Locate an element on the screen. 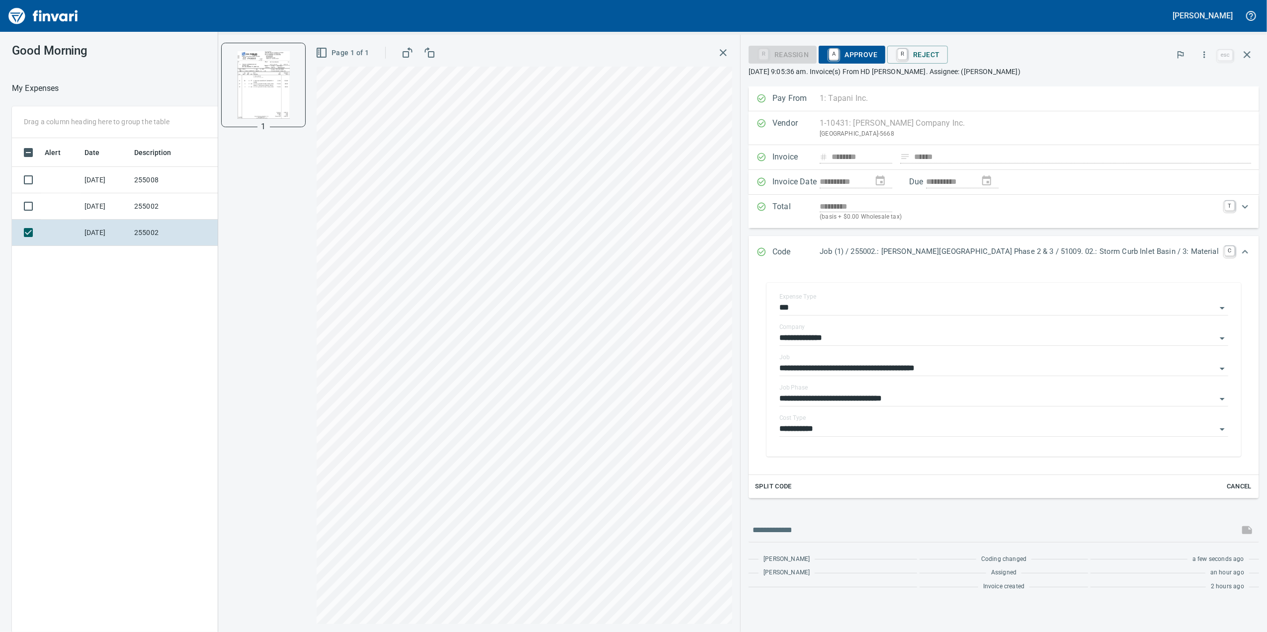 The width and height of the screenshot is (1267, 632). span: Page 1 of 1 is located at coordinates (343, 53).